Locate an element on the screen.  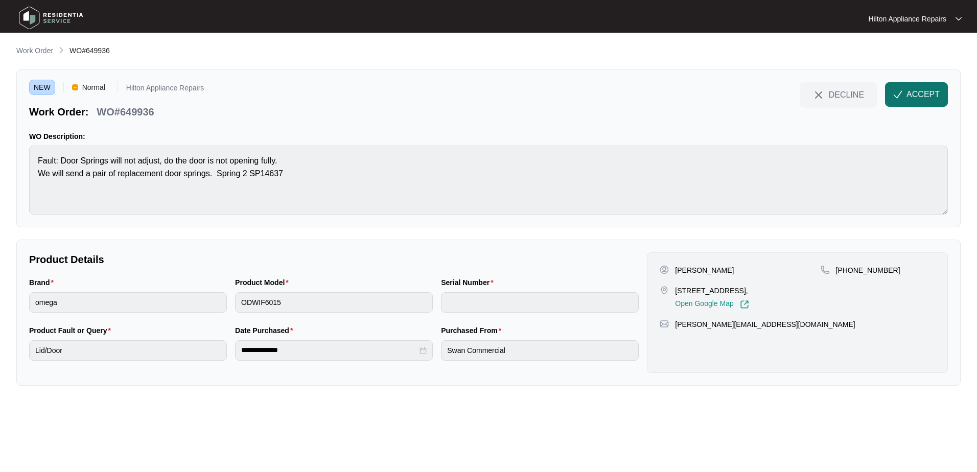
input: Purchased From is located at coordinates (539, 350).